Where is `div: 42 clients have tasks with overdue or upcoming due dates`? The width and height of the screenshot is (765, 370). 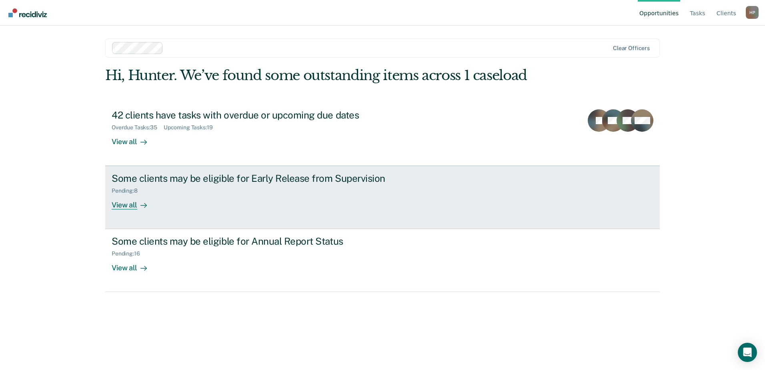 div: 42 clients have tasks with overdue or upcoming due dates is located at coordinates (252, 115).